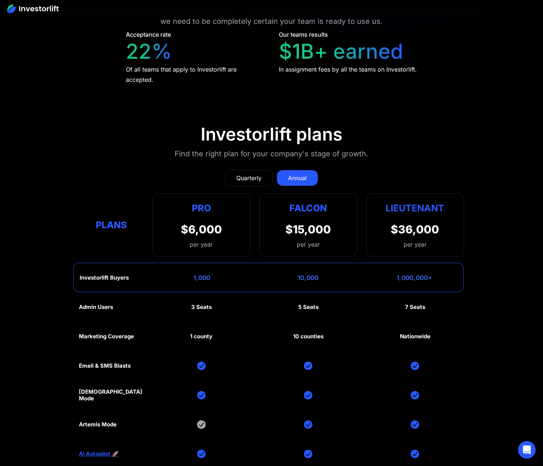  I want to click on div: $15,000, so click(308, 229).